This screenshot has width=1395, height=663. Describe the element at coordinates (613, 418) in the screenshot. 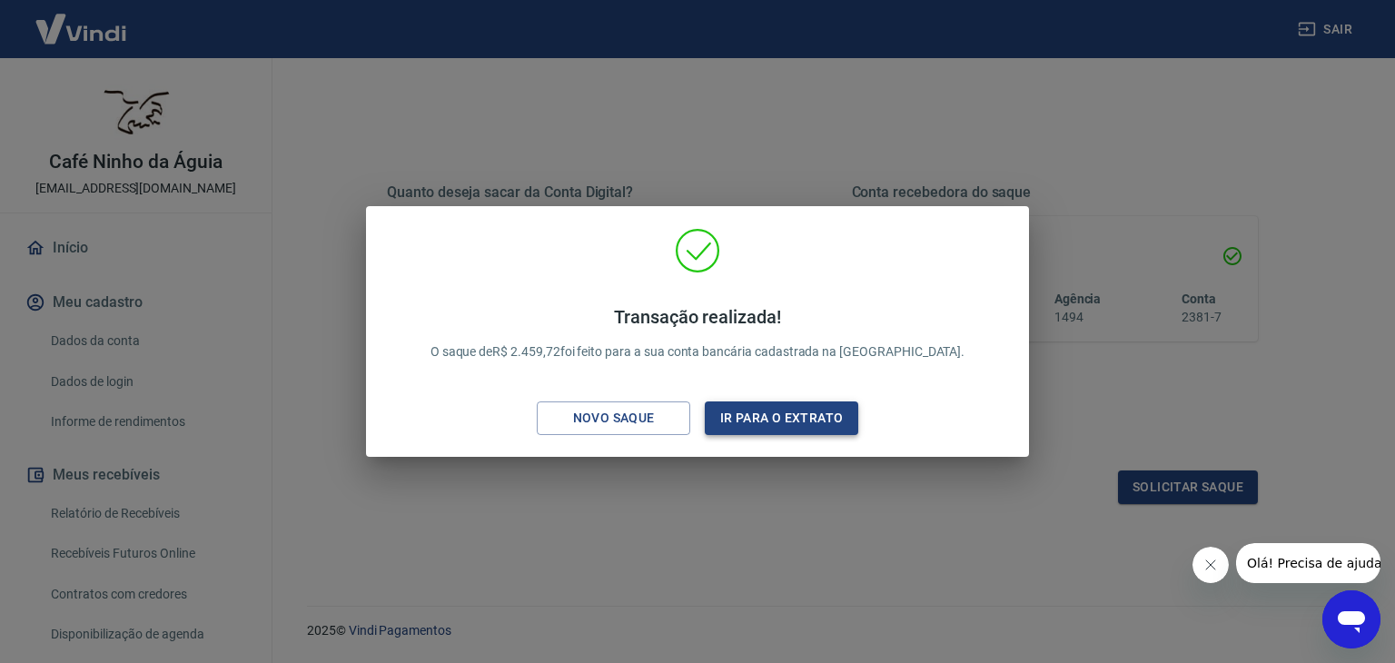

I see `button: Novo saque` at that location.